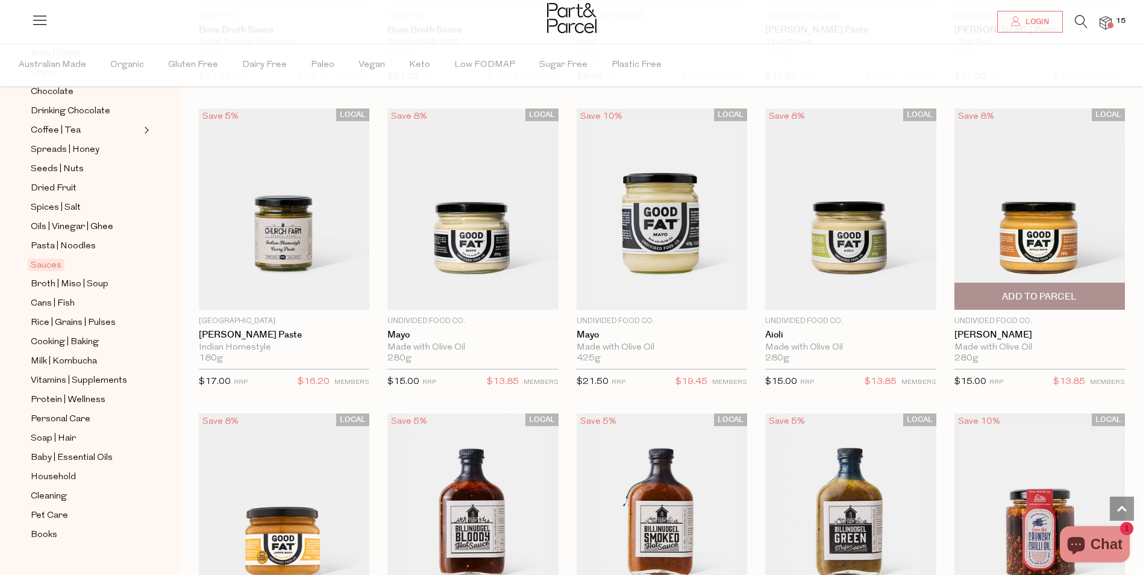 The image size is (1143, 575). What do you see at coordinates (1105, 22) in the screenshot?
I see `a: 15` at bounding box center [1105, 22].